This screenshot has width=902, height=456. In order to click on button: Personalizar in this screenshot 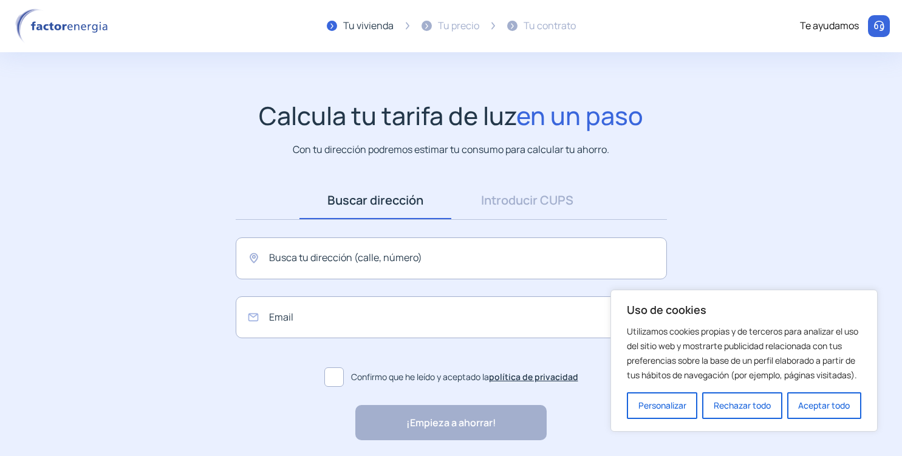, I will do `click(662, 406)`.